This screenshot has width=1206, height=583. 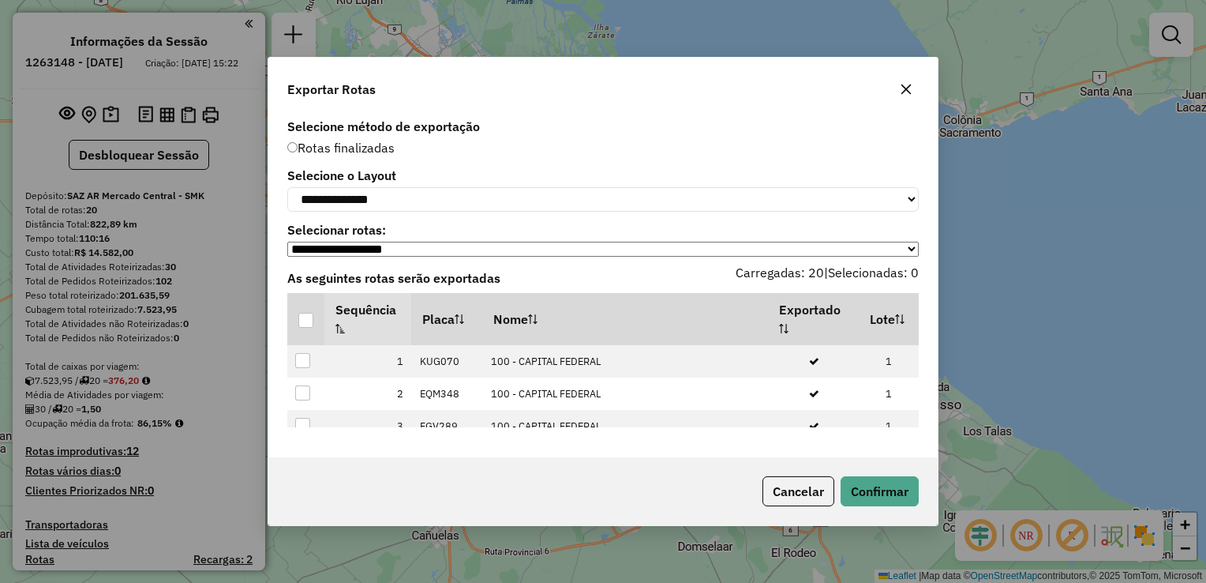 What do you see at coordinates (625, 319) in the screenshot?
I see `th: Nome` at bounding box center [625, 319].